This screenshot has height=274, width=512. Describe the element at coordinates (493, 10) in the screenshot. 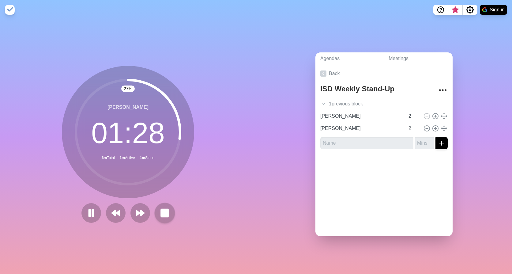

I see `button: Sign in` at that location.